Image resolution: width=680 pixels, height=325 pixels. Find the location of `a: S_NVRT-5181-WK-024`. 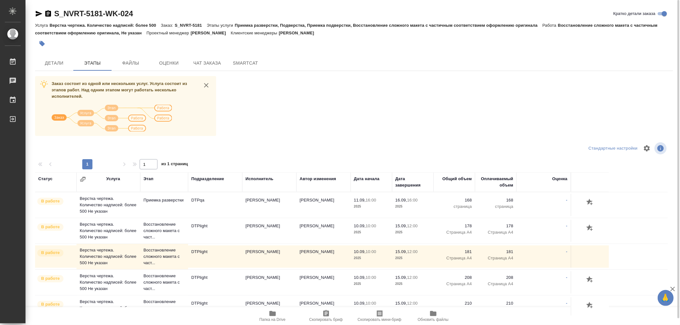

a: S_NVRT-5181-WK-024 is located at coordinates (93, 13).